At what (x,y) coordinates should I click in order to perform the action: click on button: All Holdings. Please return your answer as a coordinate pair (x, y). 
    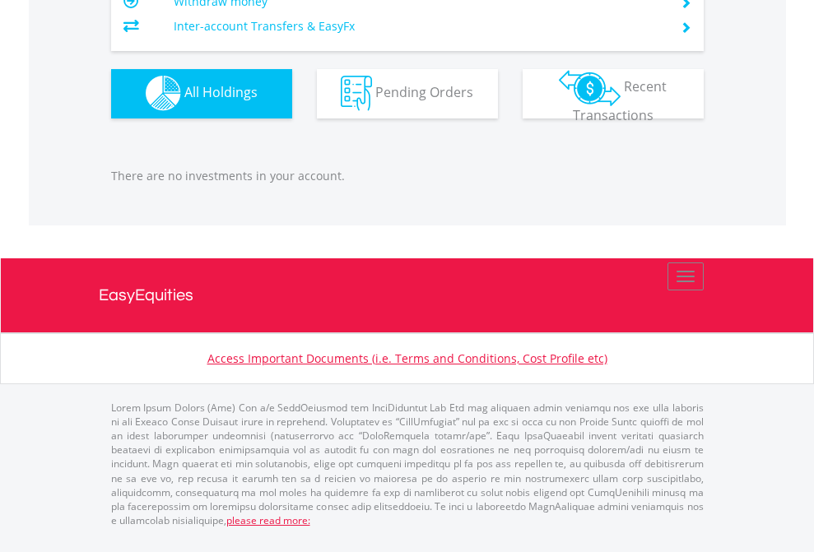
    Looking at the image, I should click on (202, 94).